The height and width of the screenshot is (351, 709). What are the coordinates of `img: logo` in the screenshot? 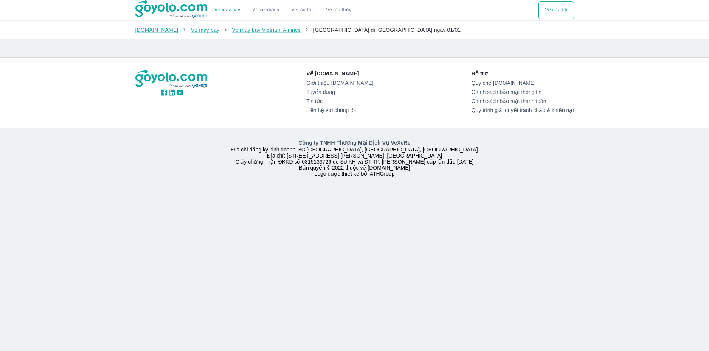 It's located at (172, 79).